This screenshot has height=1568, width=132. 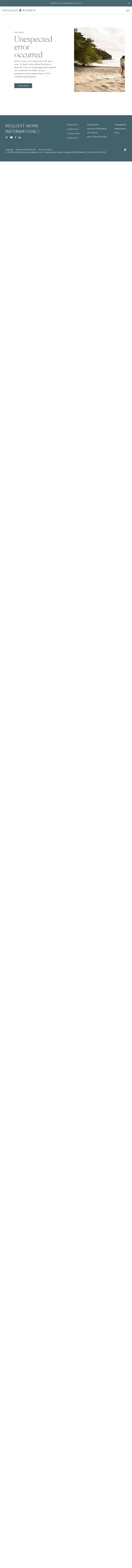 What do you see at coordinates (73, 125) in the screenshot?
I see `a: Residences` at bounding box center [73, 125].